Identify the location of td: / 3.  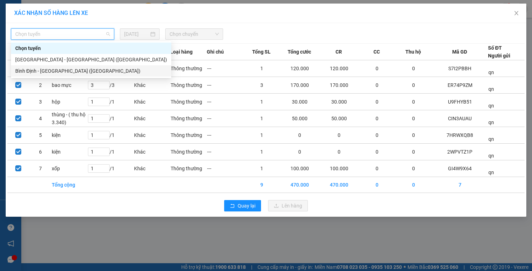
(111, 85).